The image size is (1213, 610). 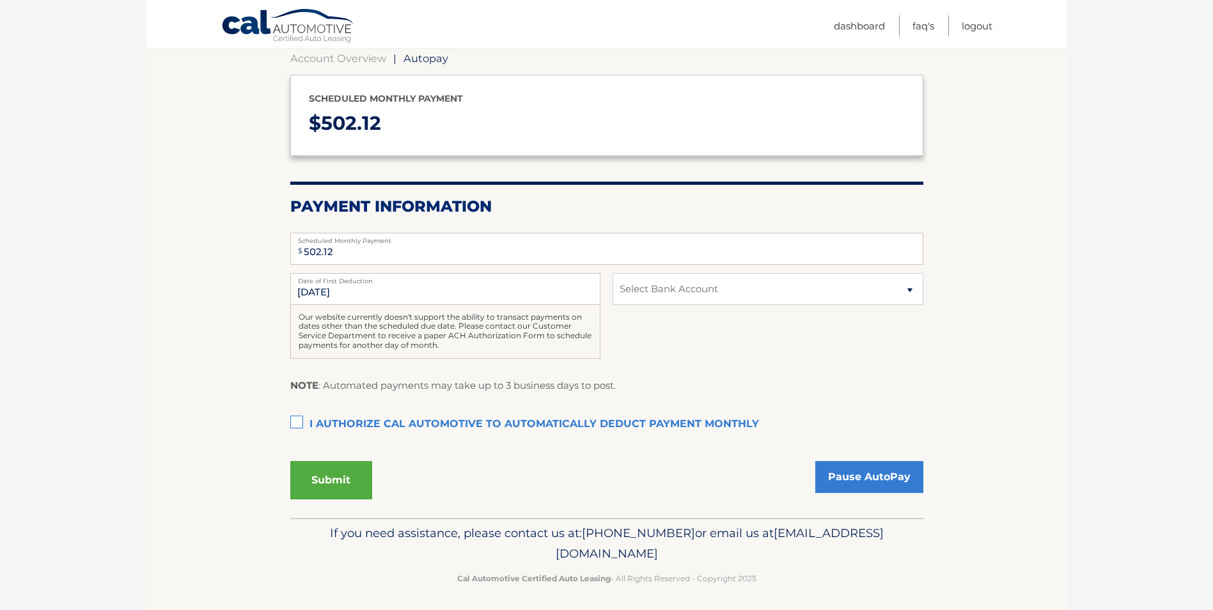 I want to click on p: : Automated payments may take up to 3 business days to post., so click(x=453, y=385).